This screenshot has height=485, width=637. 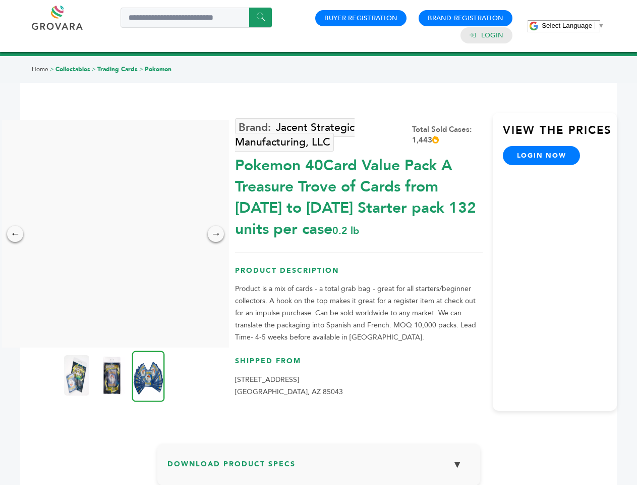 What do you see at coordinates (359, 274) in the screenshot?
I see `h3: Product Description` at bounding box center [359, 274].